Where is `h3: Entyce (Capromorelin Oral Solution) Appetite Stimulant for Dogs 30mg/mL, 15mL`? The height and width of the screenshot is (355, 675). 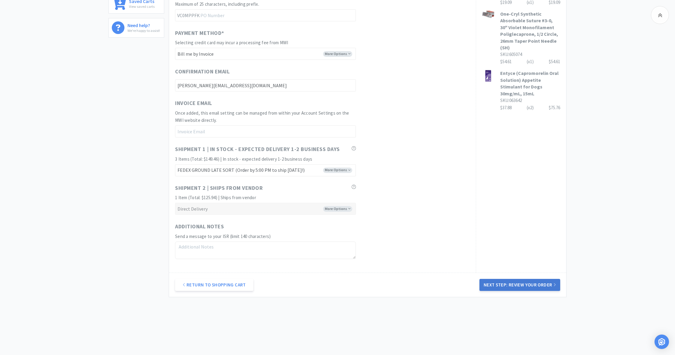
h3: Entyce (Capromorelin Oral Solution) Appetite Stimulant for Dogs 30mg/mL, 15mL is located at coordinates (530, 83).